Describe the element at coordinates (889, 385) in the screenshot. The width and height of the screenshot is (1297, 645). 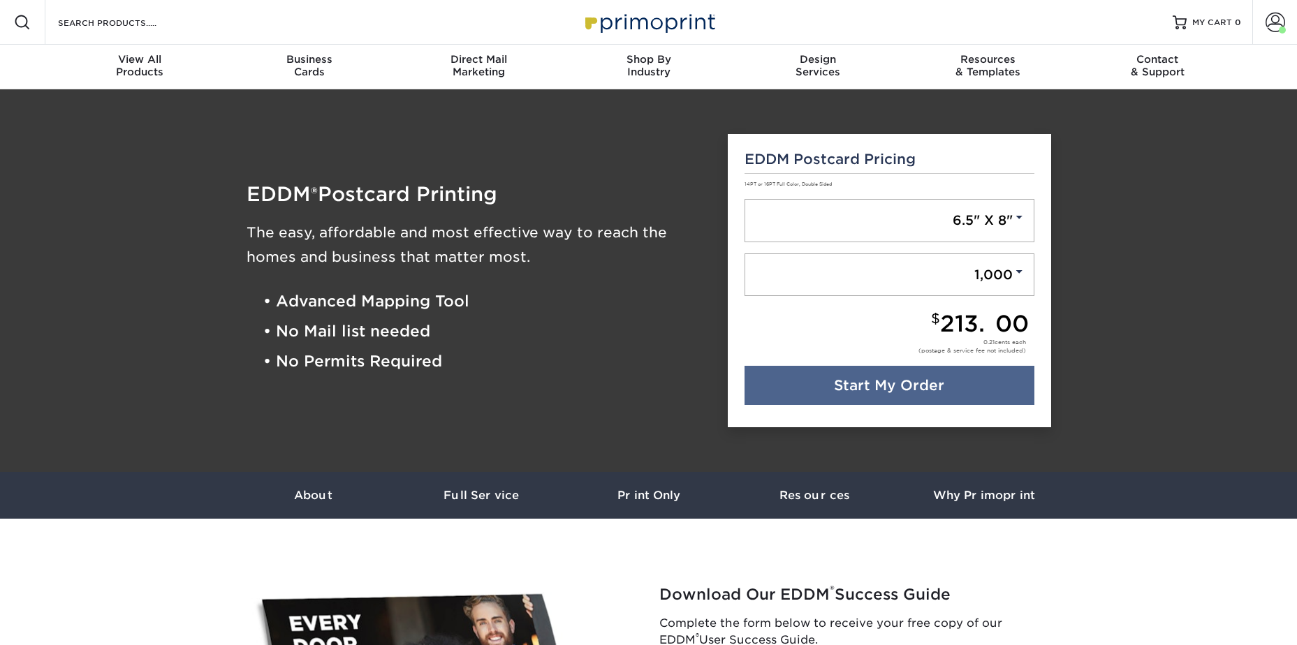
I see `a: Start My Order` at that location.